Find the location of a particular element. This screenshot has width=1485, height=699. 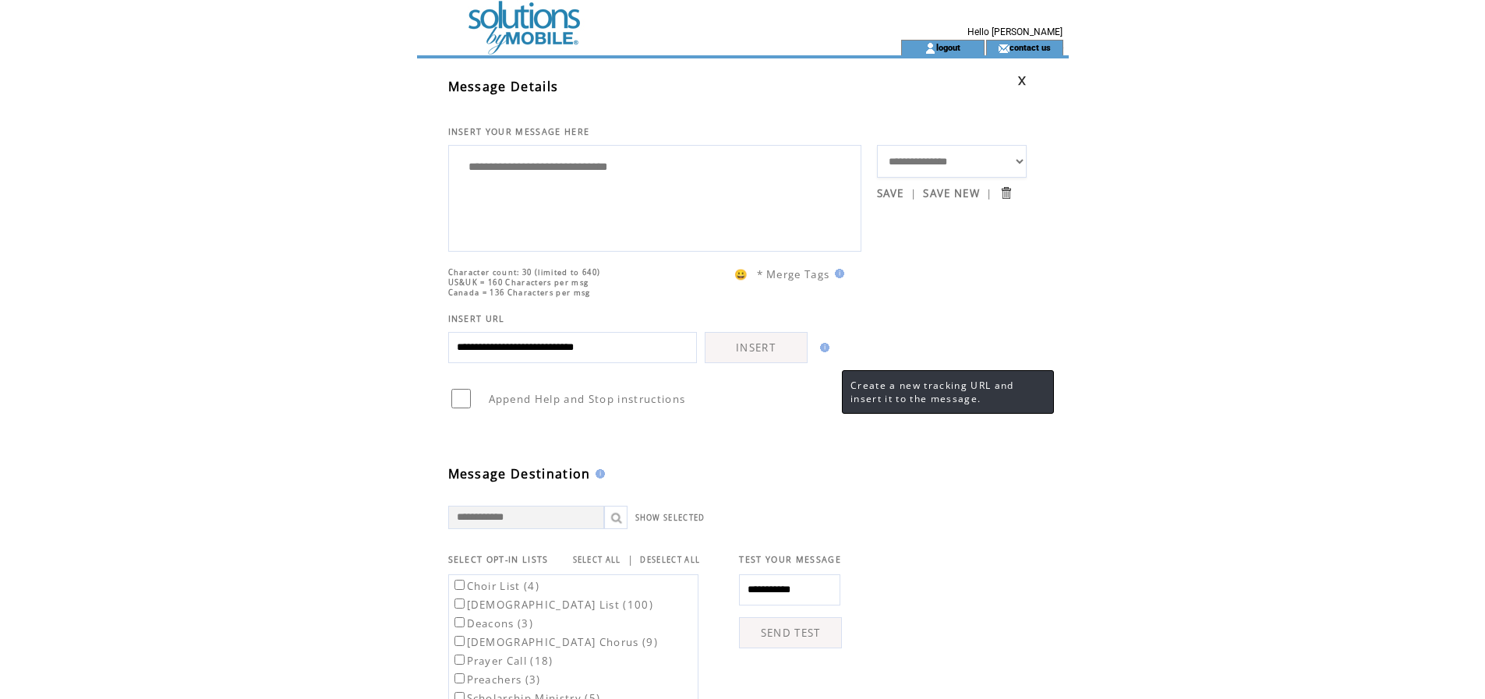

span: SELECT OPT-IN LISTS is located at coordinates (498, 560).